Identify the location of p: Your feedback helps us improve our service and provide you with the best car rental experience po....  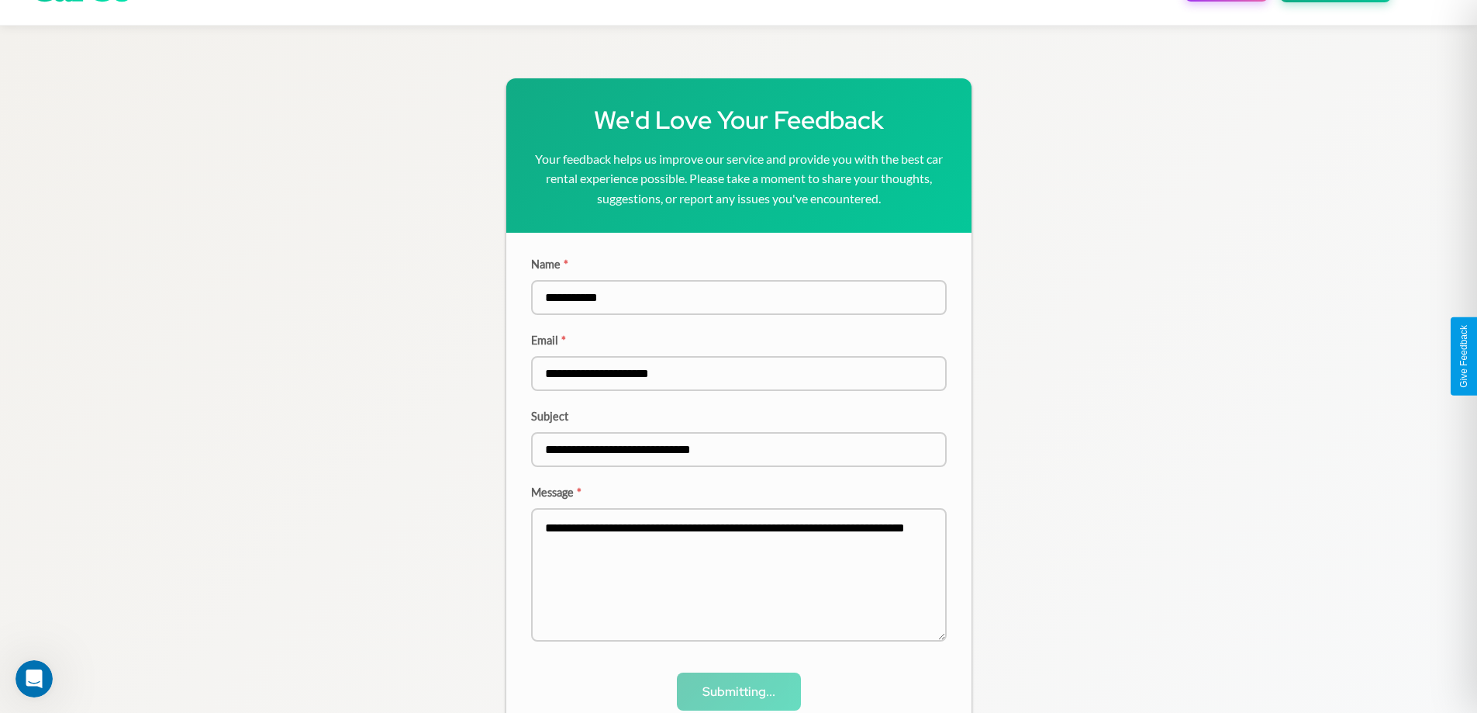
(739, 178).